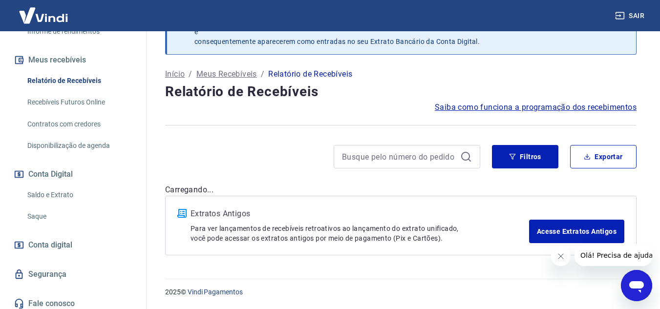 The height and width of the screenshot is (309, 660). I want to click on input: Busque pelo número do pedido, so click(399, 157).